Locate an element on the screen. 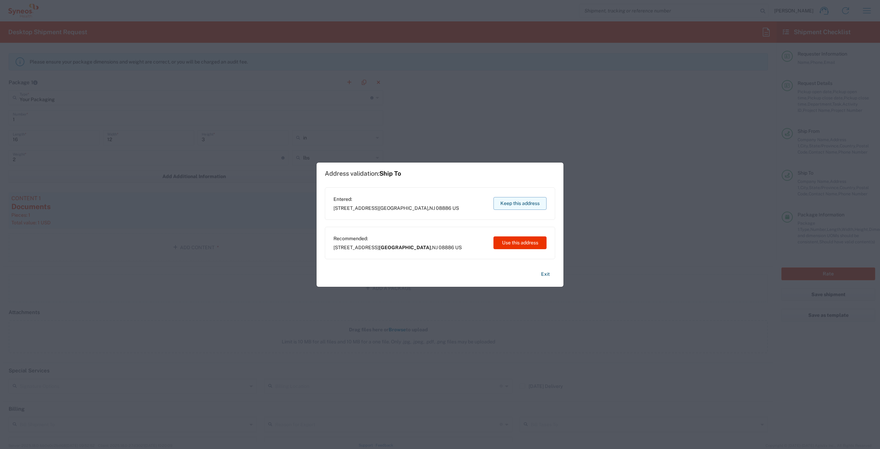 The image size is (880, 449). button: Use this address is located at coordinates (520, 242).